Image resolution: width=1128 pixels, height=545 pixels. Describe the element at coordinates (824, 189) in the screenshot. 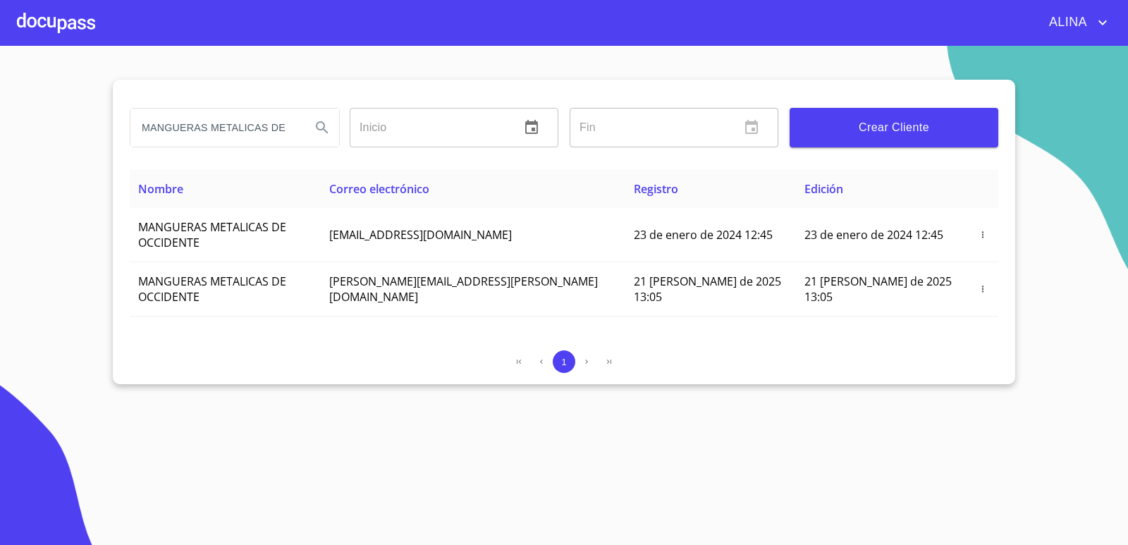

I see `span: Edición` at that location.